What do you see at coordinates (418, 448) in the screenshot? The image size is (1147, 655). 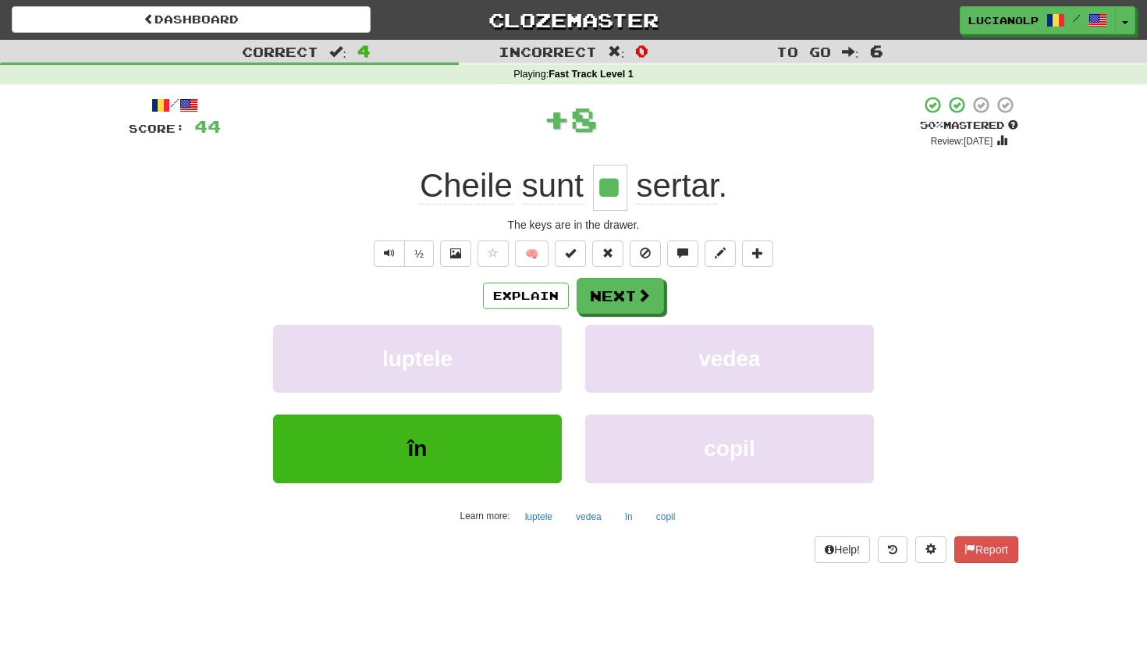 I see `span: în` at bounding box center [418, 448].